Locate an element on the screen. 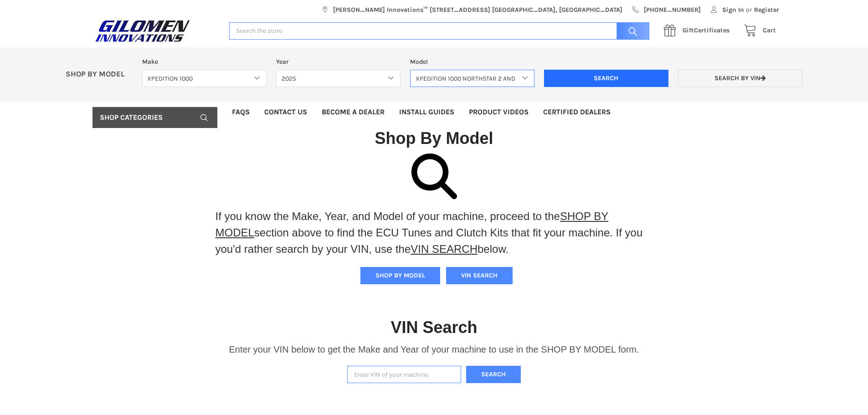 This screenshot has width=868, height=415. p: Enter your VIN below to get the Make and Year of your machine to use in the SHOP BY MODEL form. is located at coordinates (434, 349).